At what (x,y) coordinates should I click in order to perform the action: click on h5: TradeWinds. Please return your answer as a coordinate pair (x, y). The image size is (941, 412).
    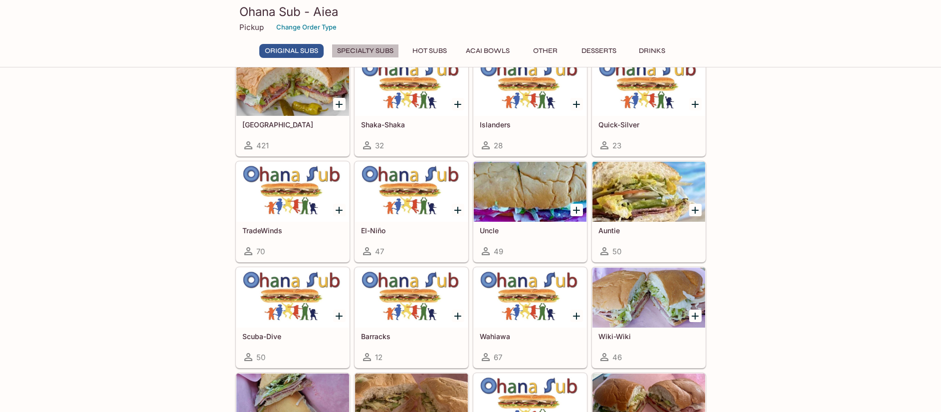
    Looking at the image, I should click on (293, 230).